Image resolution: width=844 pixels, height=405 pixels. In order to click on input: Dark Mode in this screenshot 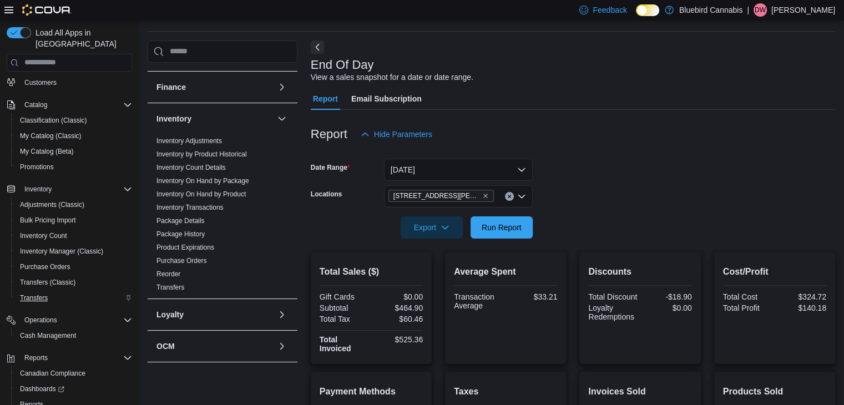, I will do `click(647, 10)`.